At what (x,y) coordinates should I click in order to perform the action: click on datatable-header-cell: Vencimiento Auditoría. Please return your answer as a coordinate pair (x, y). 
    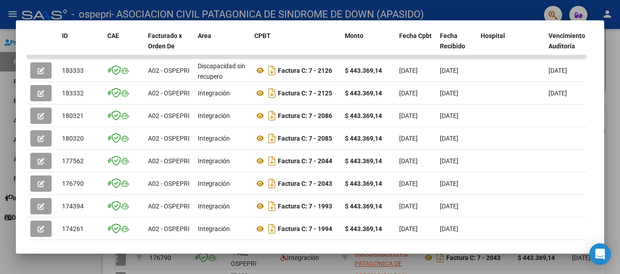
    Looking at the image, I should click on (565, 46).